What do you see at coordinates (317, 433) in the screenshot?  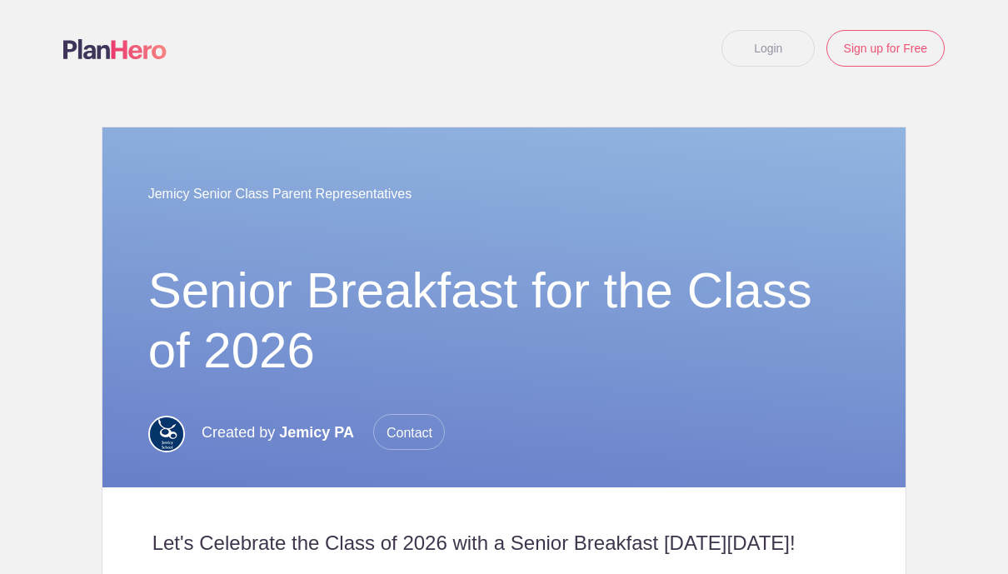 I see `span: Jemicy PA` at bounding box center [317, 433].